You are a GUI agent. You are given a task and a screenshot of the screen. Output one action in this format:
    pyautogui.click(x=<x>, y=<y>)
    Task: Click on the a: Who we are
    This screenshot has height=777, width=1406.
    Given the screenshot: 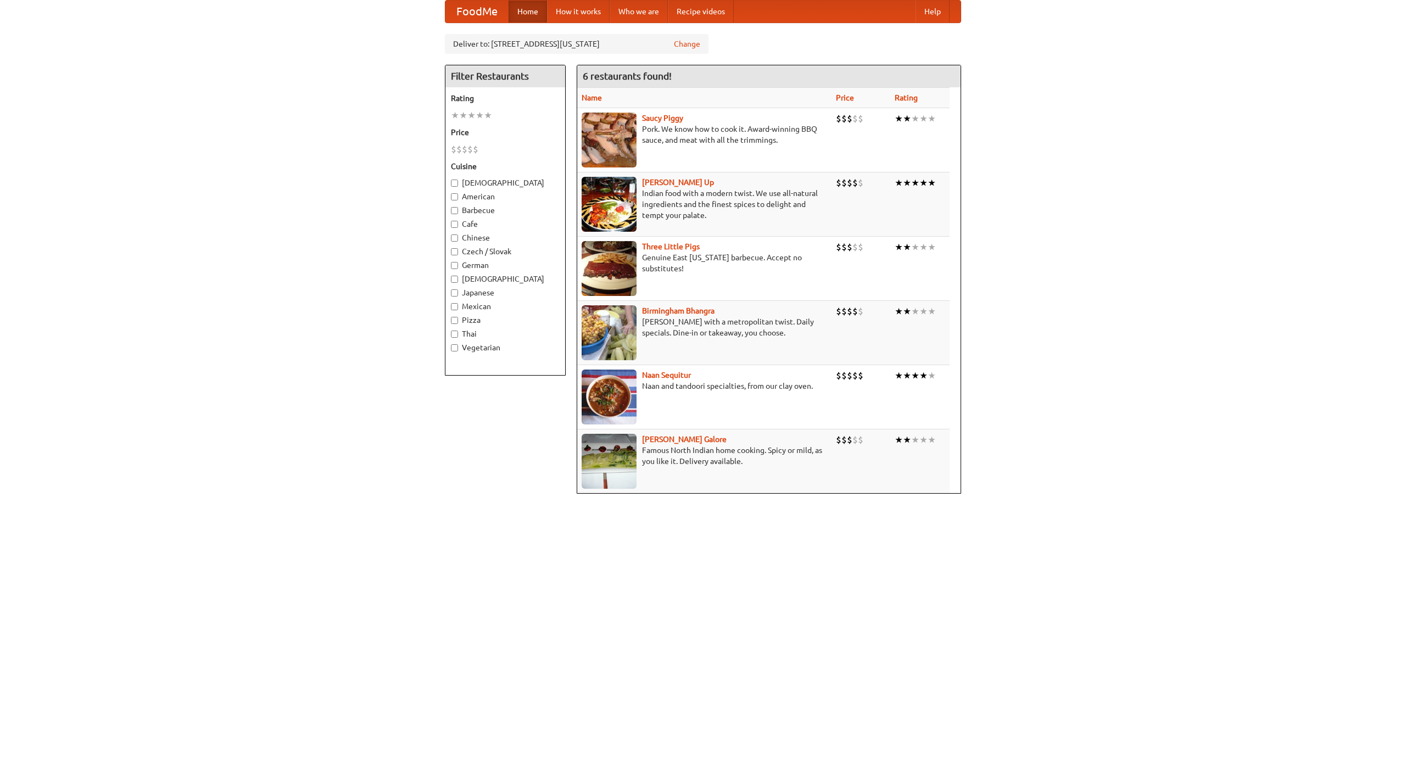 What is the action you would take?
    pyautogui.click(x=639, y=12)
    